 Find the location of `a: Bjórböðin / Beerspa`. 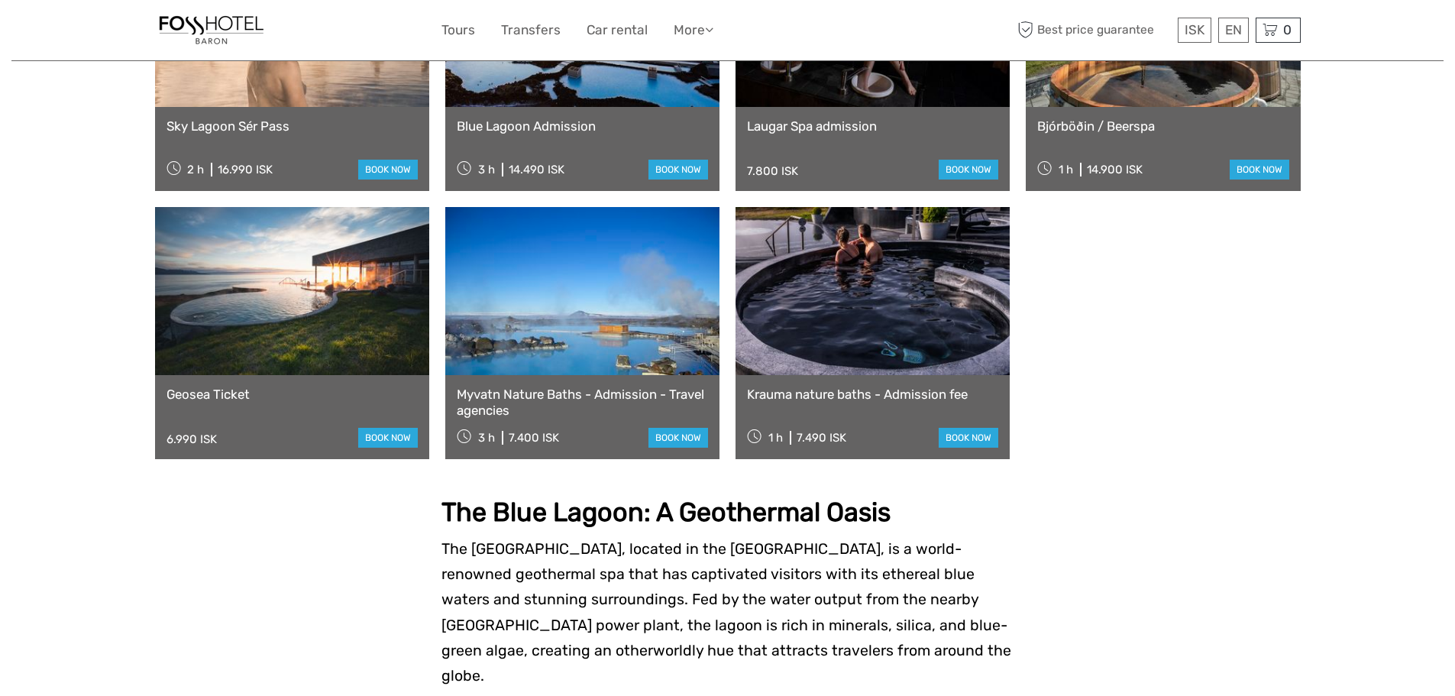

a: Bjórböðin / Beerspa is located at coordinates (1162, 126).